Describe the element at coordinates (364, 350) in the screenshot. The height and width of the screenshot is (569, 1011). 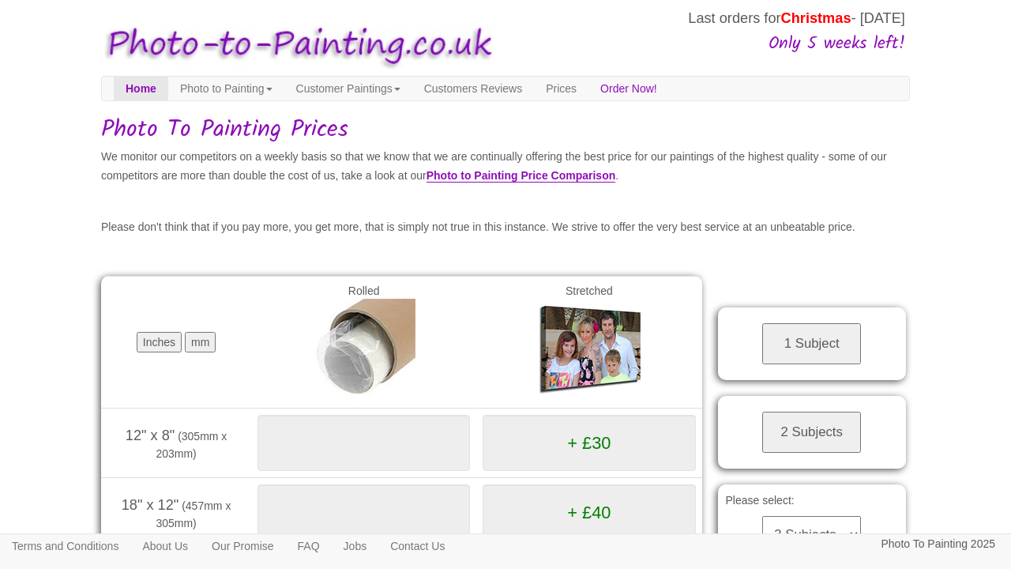
I see `img: Rolled` at that location.